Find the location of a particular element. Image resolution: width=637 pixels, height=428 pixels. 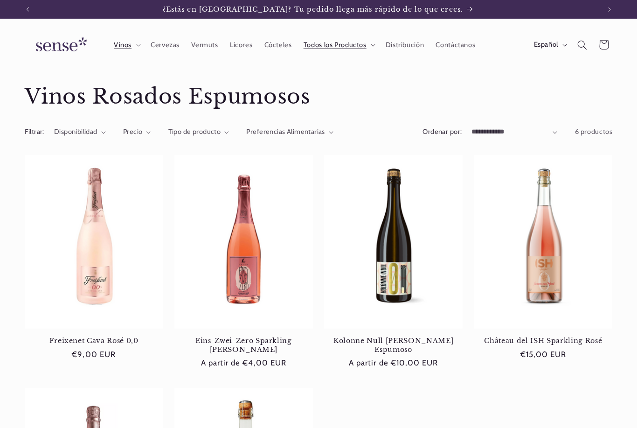

span: Todos los Productos is located at coordinates (335, 45).